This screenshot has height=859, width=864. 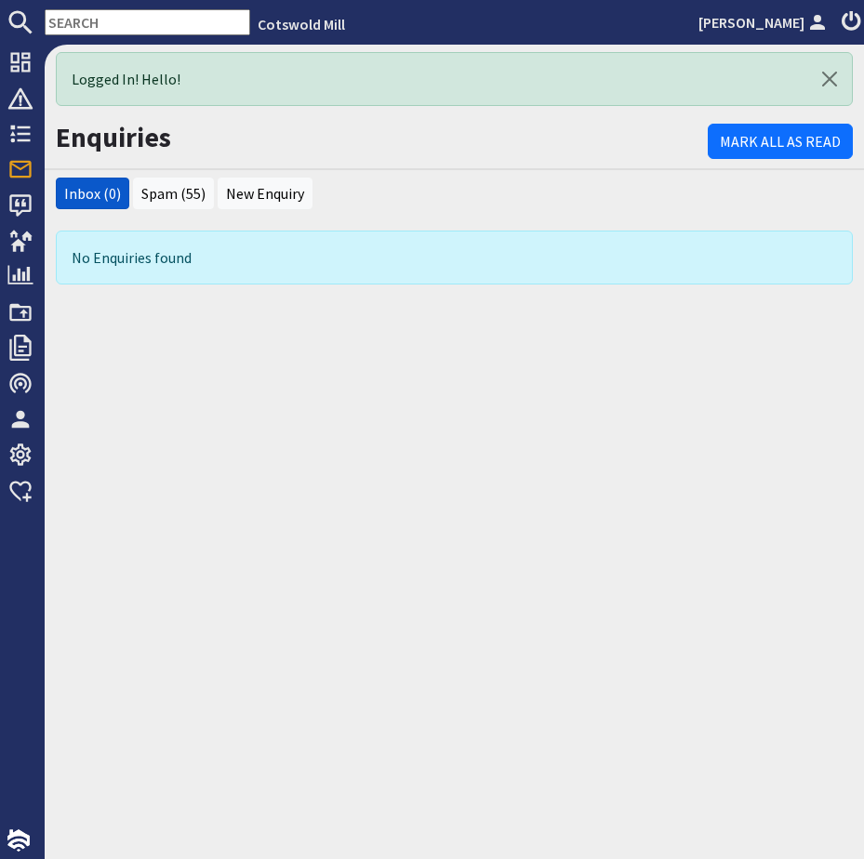 I want to click on input: SEARCH, so click(x=147, y=22).